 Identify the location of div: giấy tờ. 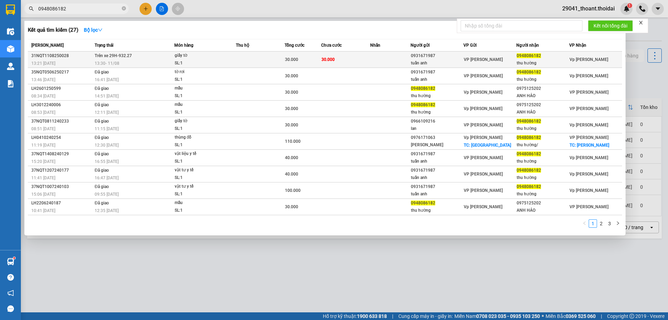
(201, 56).